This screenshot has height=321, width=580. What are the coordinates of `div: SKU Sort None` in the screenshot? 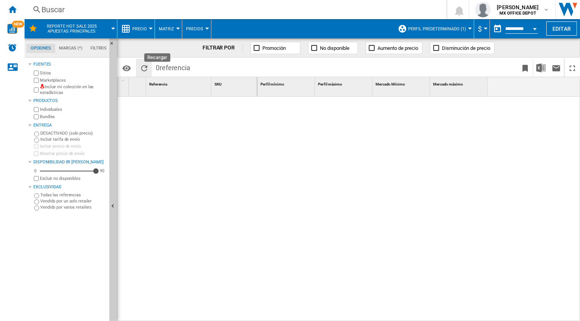 It's located at (235, 83).